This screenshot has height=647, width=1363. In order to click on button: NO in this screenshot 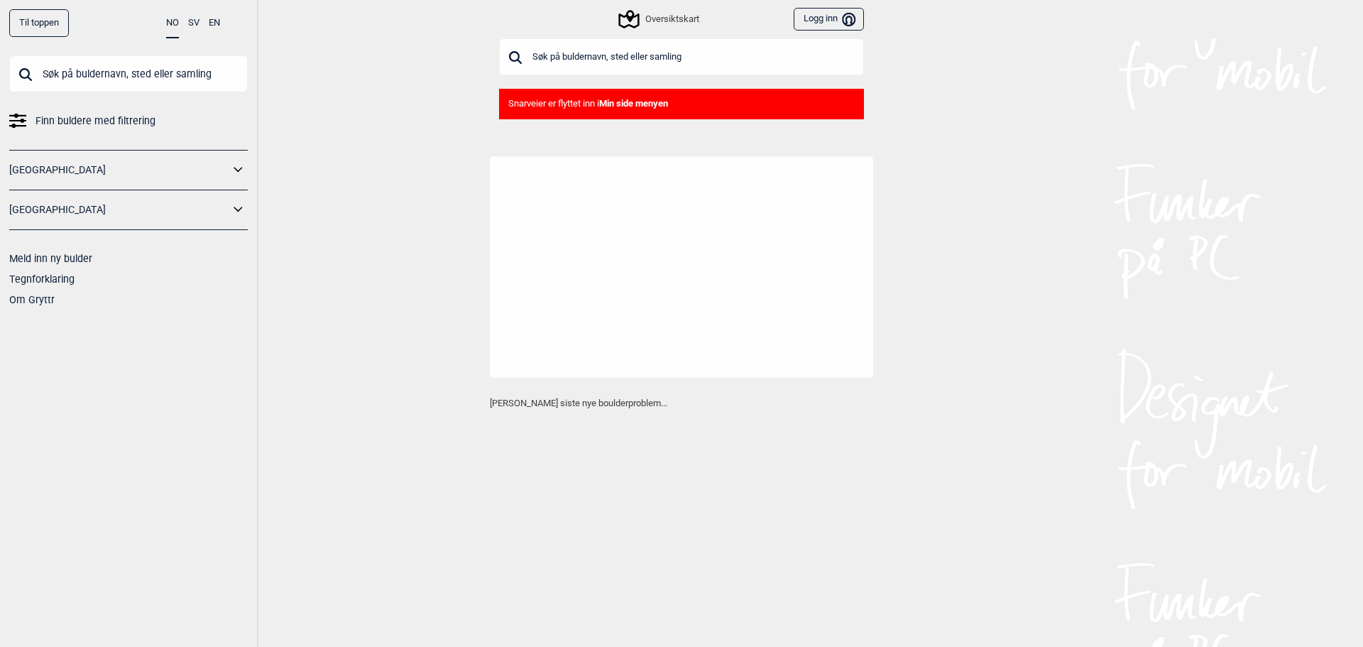, I will do `click(172, 23)`.